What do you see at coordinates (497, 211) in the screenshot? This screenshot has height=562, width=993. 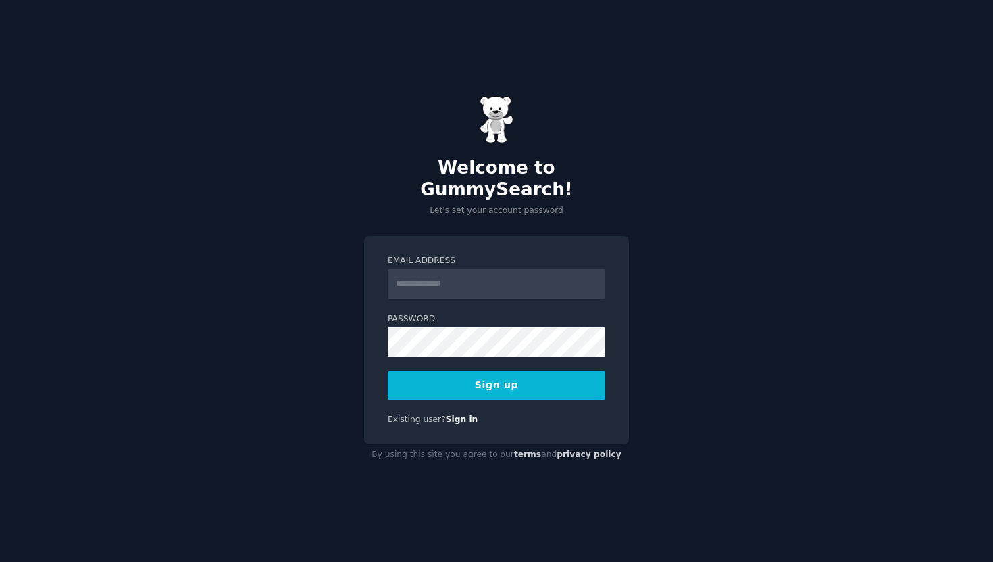 I see `p: Let's set your account password` at bounding box center [497, 211].